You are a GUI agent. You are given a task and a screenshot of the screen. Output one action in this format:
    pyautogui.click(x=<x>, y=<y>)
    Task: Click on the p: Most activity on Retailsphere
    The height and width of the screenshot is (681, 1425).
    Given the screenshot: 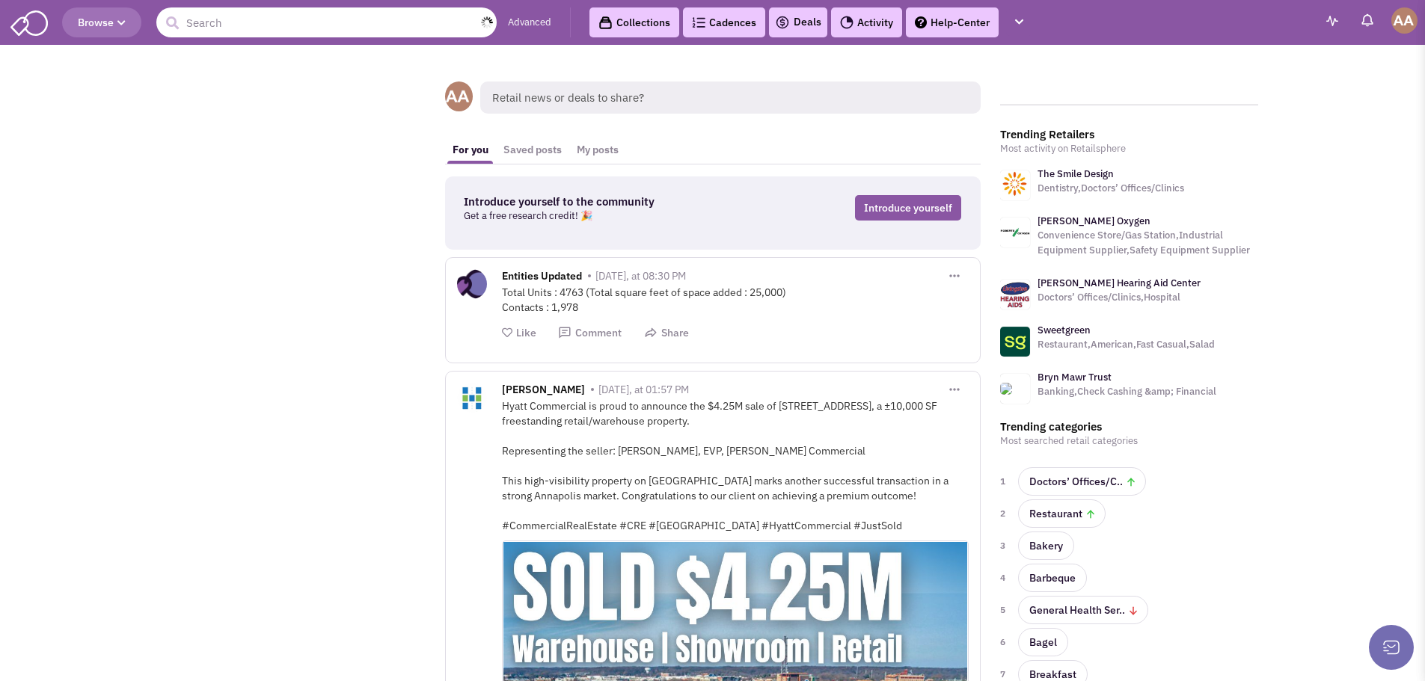 What is the action you would take?
    pyautogui.click(x=1128, y=149)
    